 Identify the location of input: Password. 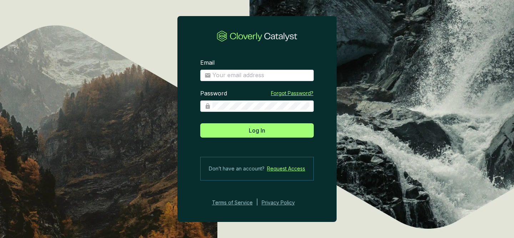
(261, 106).